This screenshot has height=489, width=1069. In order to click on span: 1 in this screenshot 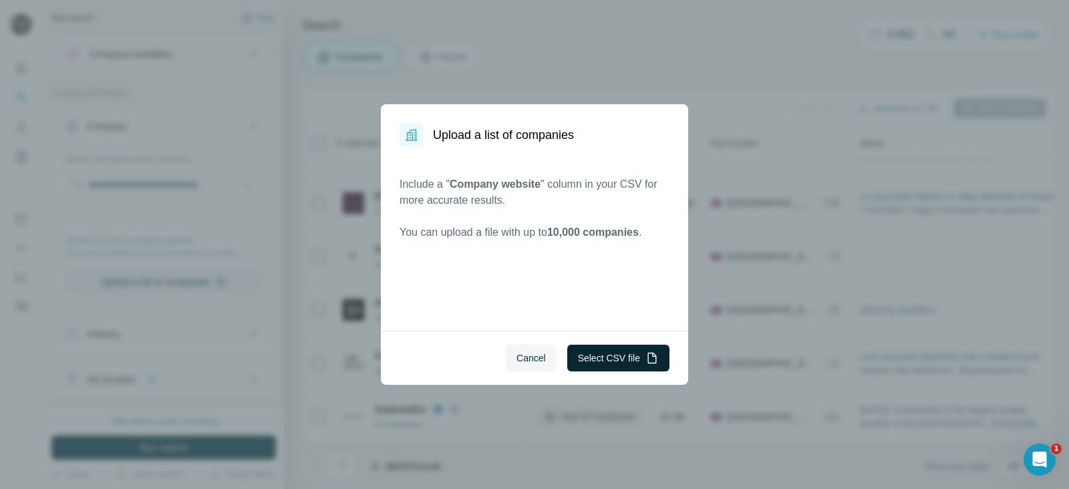, I will do `click(1057, 449)`.